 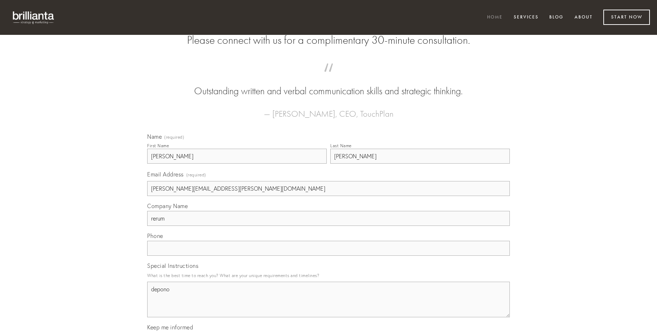 I want to click on p: What is the best time to reach you? What are your unique requirements and timelines?, so click(x=328, y=275).